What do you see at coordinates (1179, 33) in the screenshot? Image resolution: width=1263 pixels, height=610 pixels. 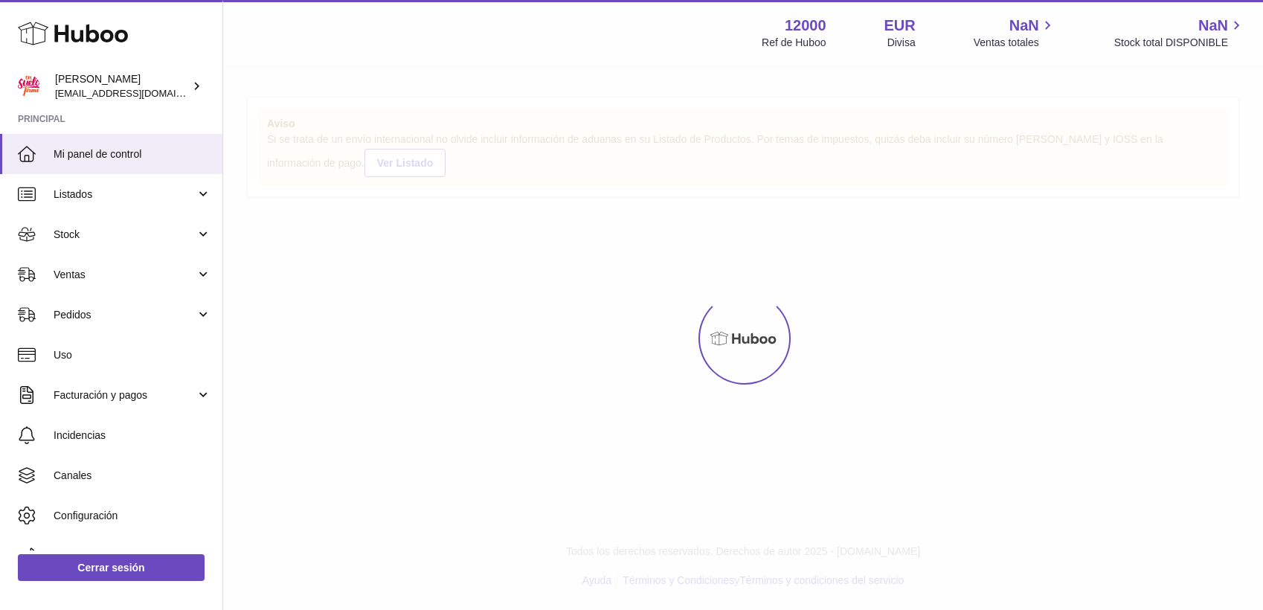 I see `a: NaN Stock total DISPONIBLE` at bounding box center [1179, 33].